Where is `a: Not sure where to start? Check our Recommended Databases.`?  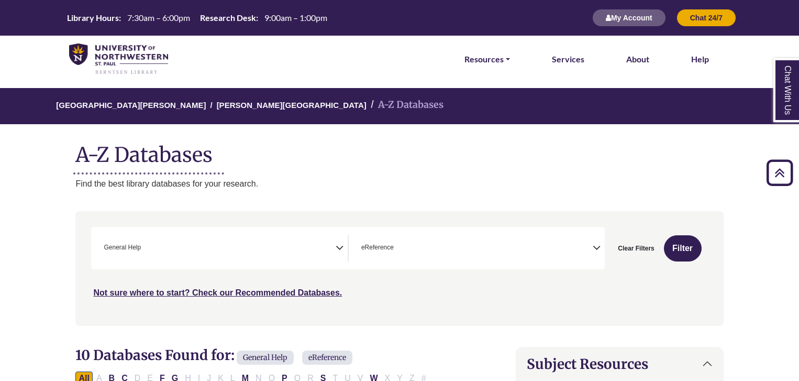
a: Not sure where to start? Check our Recommended Databases. is located at coordinates (217, 292).